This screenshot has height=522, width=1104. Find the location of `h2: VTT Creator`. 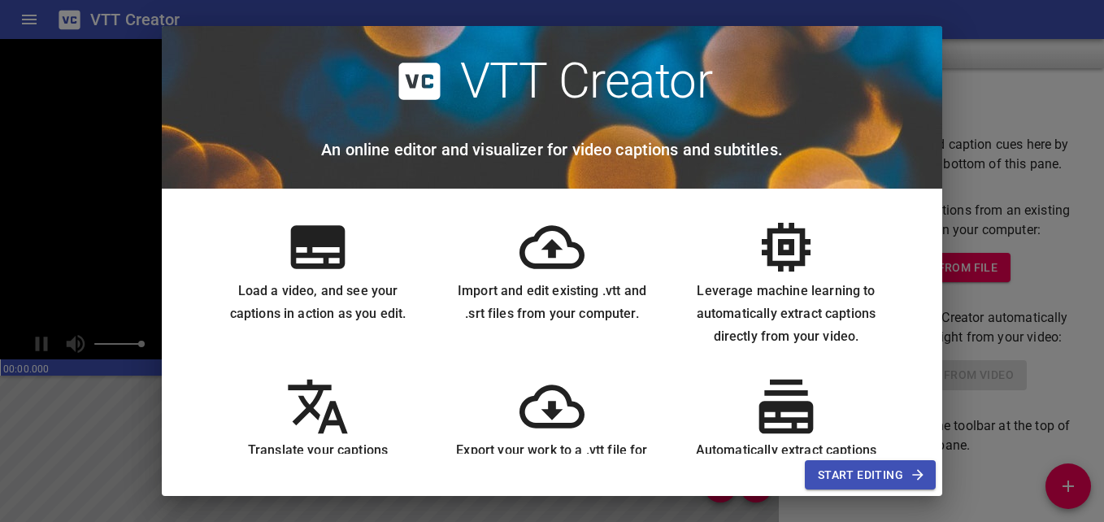

h2: VTT Creator is located at coordinates (586, 81).